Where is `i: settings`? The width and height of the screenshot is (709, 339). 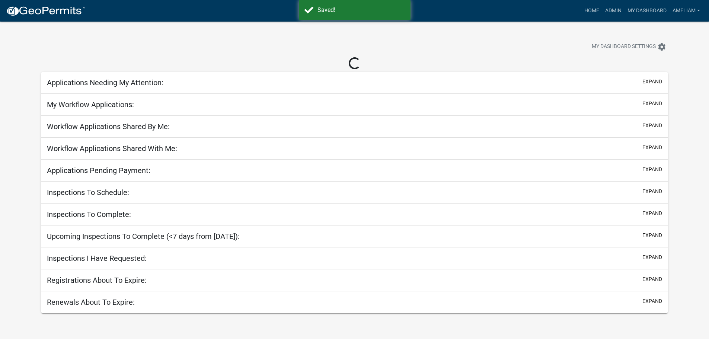
i: settings is located at coordinates (662, 47).